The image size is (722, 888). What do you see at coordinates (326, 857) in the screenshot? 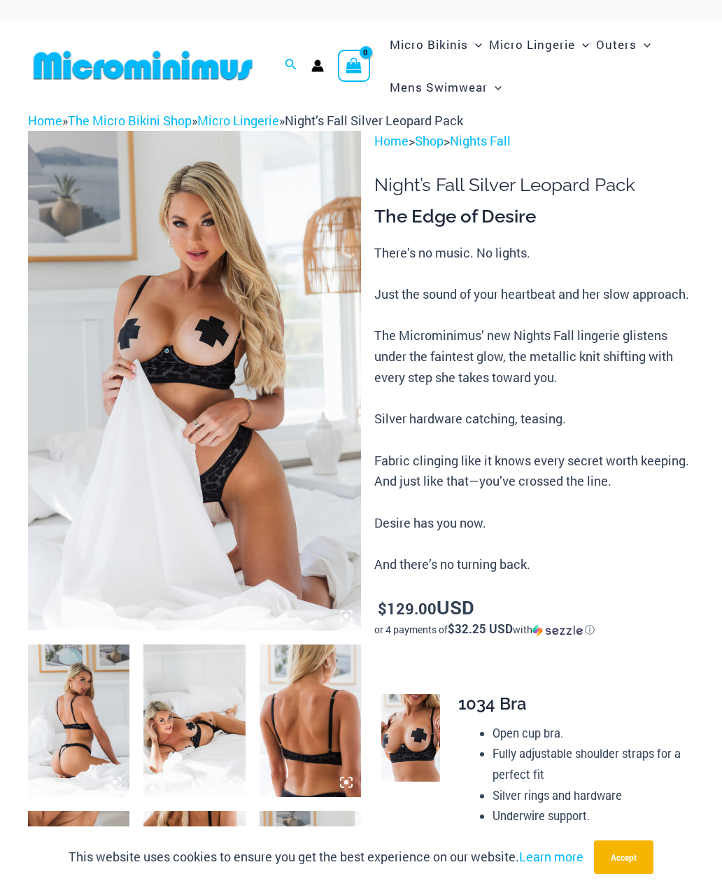
I see `p: This website uses cookies to ensure you get the best experience on our website.` at bounding box center [326, 857].